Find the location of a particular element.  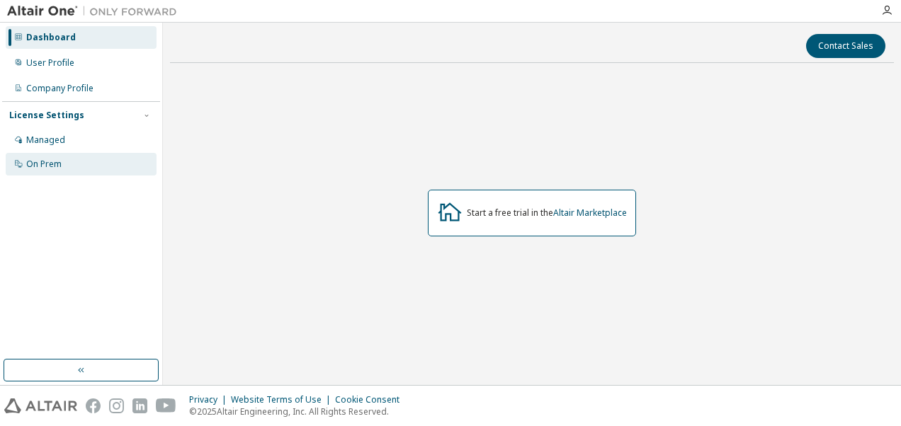

div: License Settings is located at coordinates (47, 115).